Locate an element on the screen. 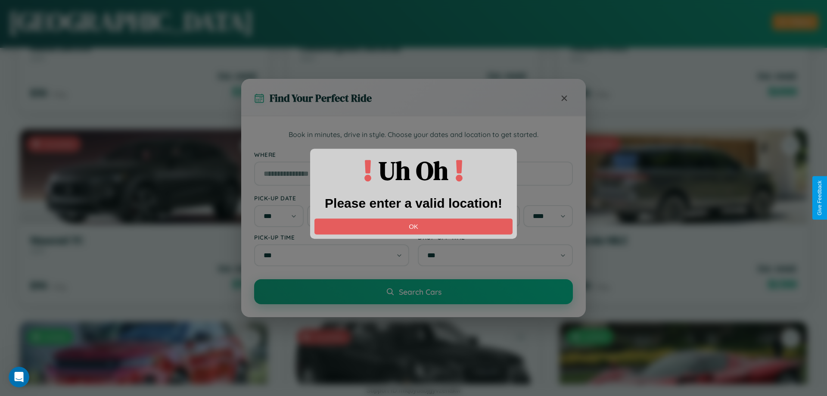 The image size is (827, 396). span: Search Cars is located at coordinates (420, 292).